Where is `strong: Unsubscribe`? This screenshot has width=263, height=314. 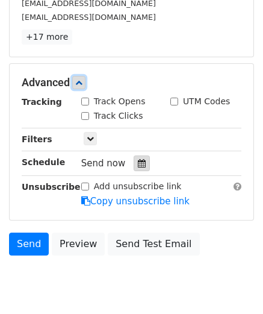 strong: Unsubscribe is located at coordinates (51, 187).